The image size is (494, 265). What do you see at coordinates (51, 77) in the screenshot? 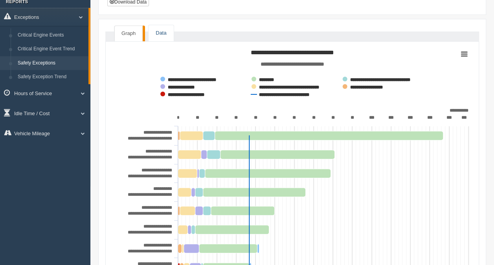
I see `a: Safety Exception Trend` at bounding box center [51, 77].